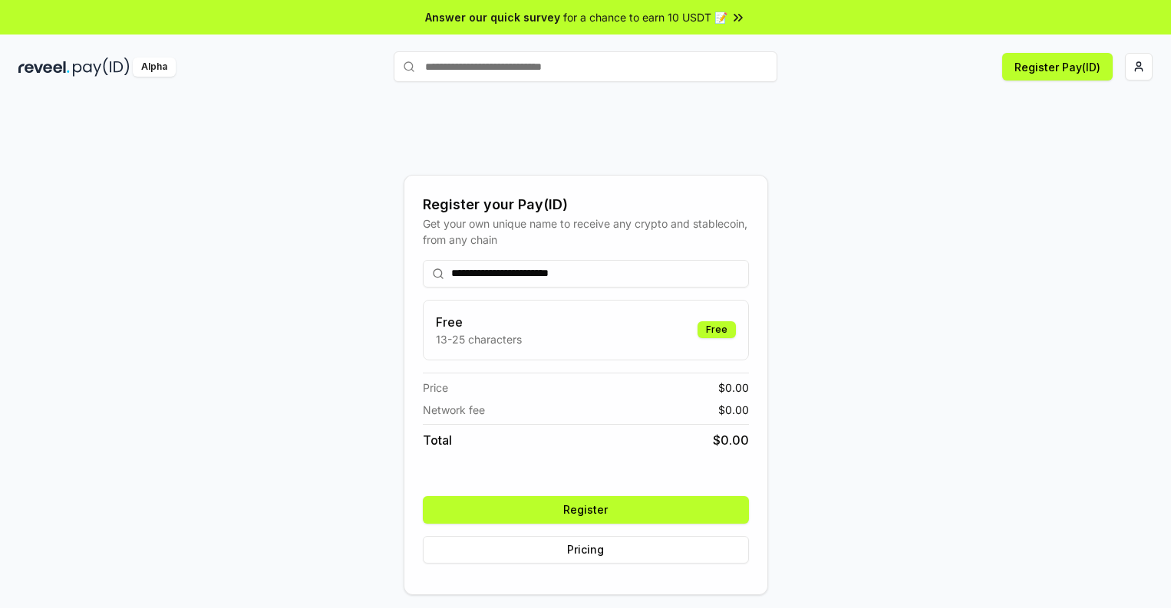  I want to click on button: Pricing, so click(585, 550).